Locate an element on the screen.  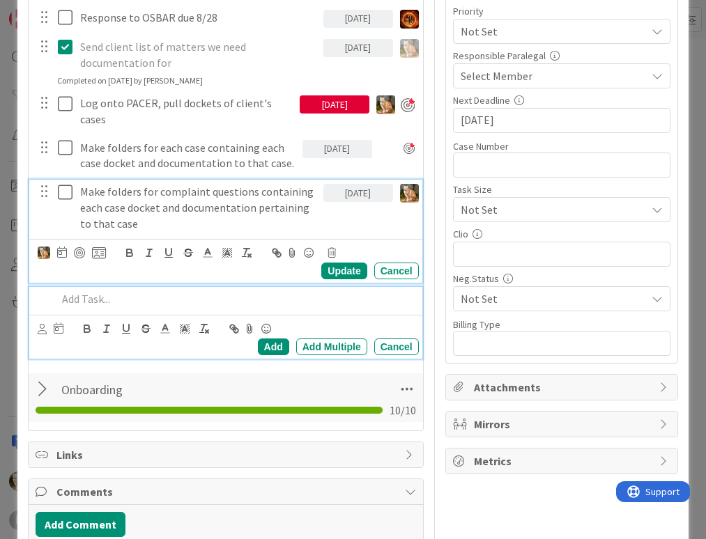
span: Attachments is located at coordinates (563, 387).